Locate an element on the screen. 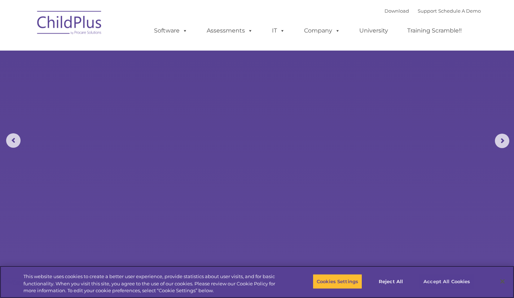  button: Close is located at coordinates (503, 281).